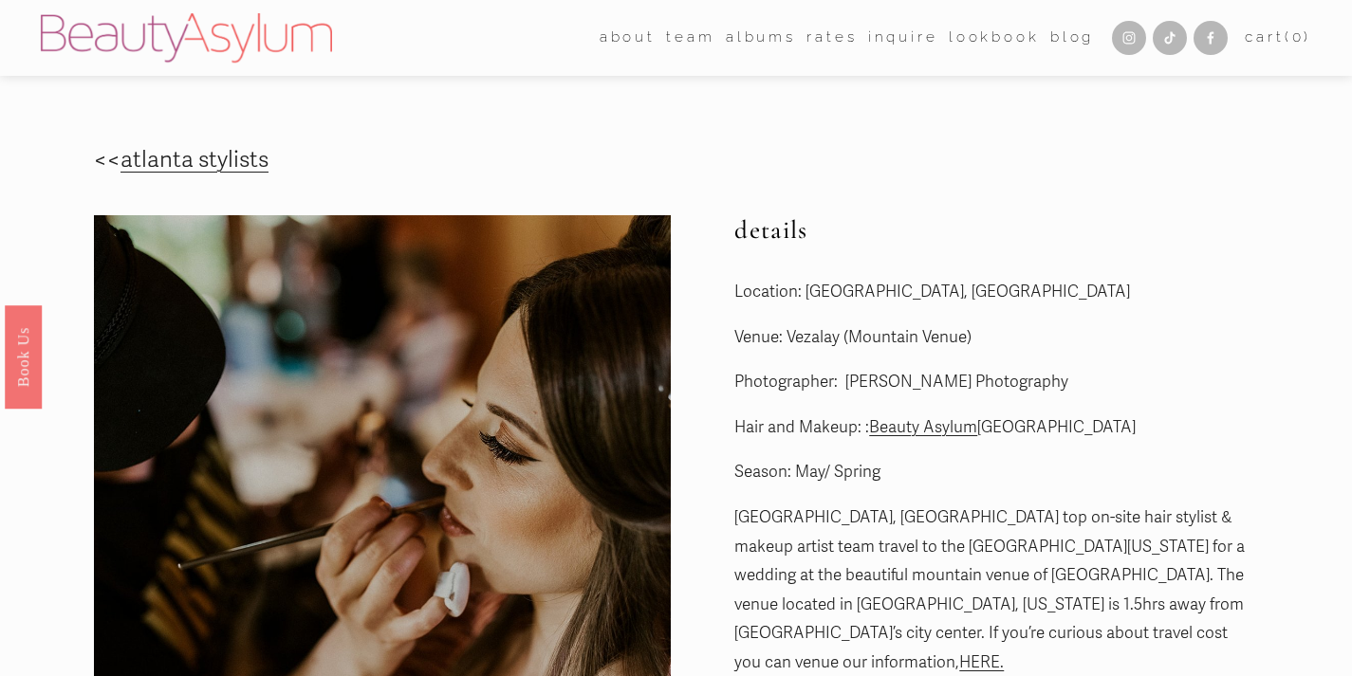  What do you see at coordinates (23, 356) in the screenshot?
I see `a: Book Us` at bounding box center [23, 356].